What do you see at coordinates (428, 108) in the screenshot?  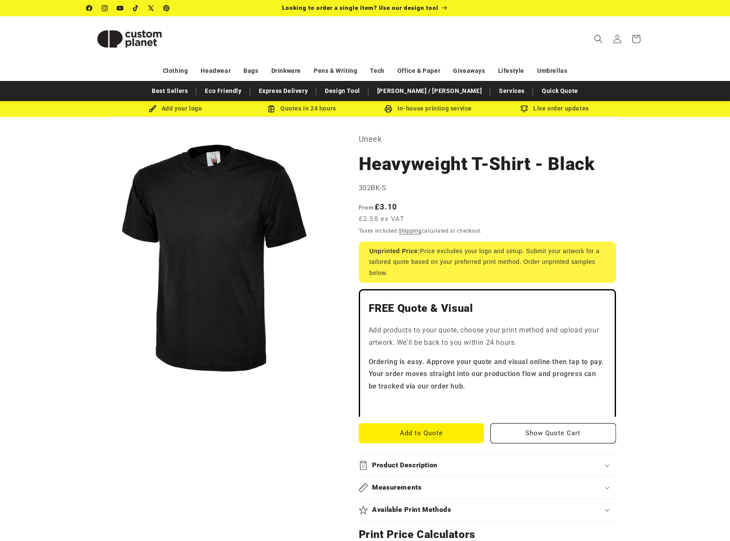 I see `div: In-house printing service` at bounding box center [428, 108].